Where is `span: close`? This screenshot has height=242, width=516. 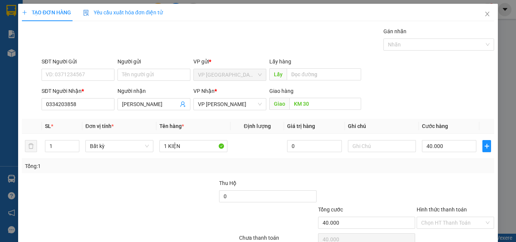
span: close is located at coordinates (488, 14).